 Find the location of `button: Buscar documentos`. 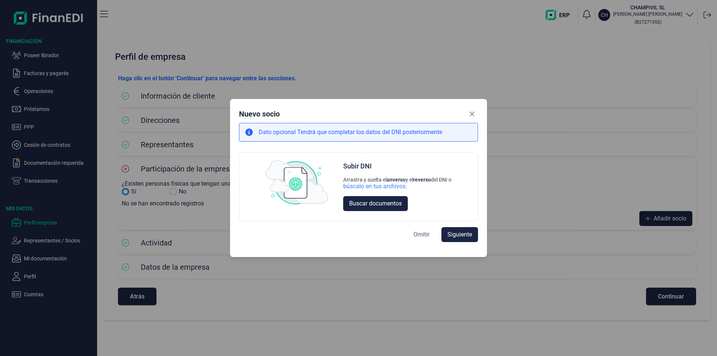

button: Buscar documentos is located at coordinates (375, 203).